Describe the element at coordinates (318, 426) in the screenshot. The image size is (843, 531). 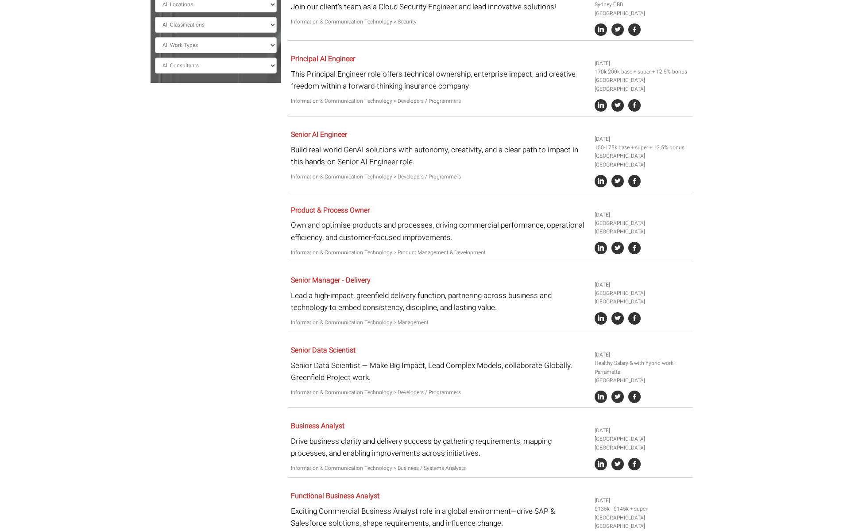
I see `a: Business Analyst` at that location.